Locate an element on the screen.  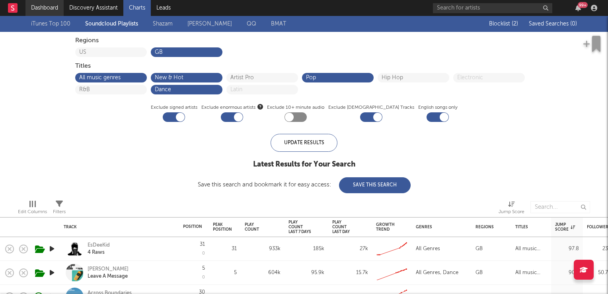
input: Search for artists is located at coordinates (492, 8).